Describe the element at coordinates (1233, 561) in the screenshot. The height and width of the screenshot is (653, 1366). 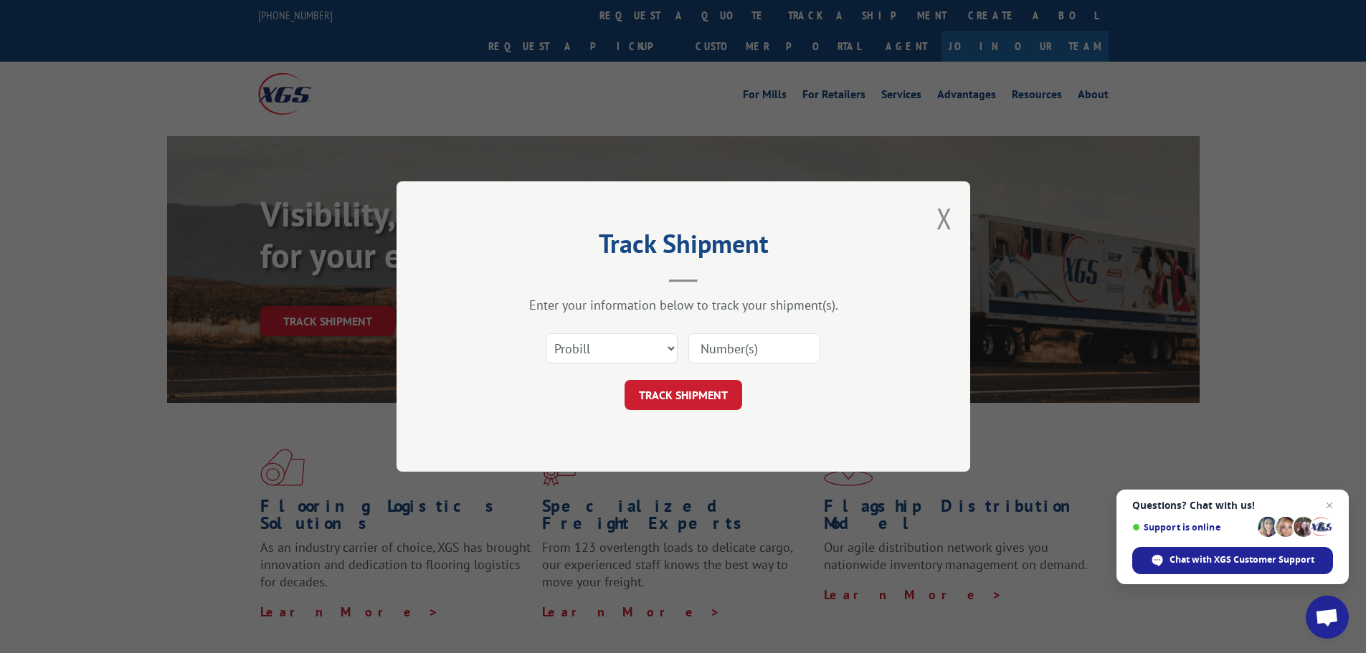
I see `div: Chat with XGS Customer Support` at that location.